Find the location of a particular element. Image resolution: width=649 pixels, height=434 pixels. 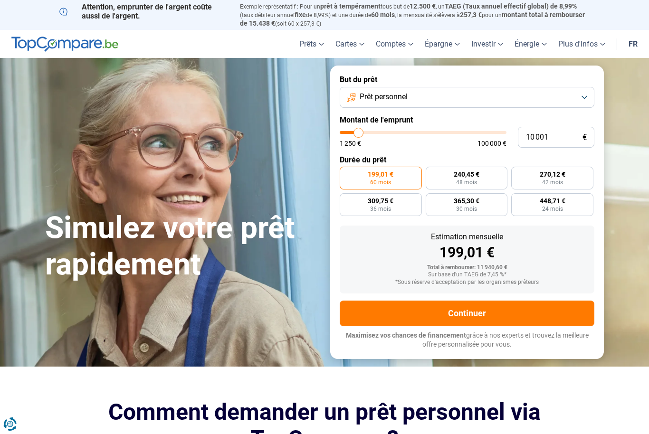

span: 1 250 € is located at coordinates (350, 143).